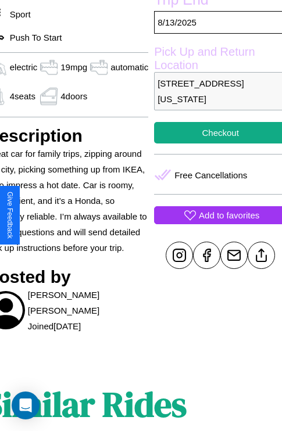  I want to click on p: automatic, so click(129, 67).